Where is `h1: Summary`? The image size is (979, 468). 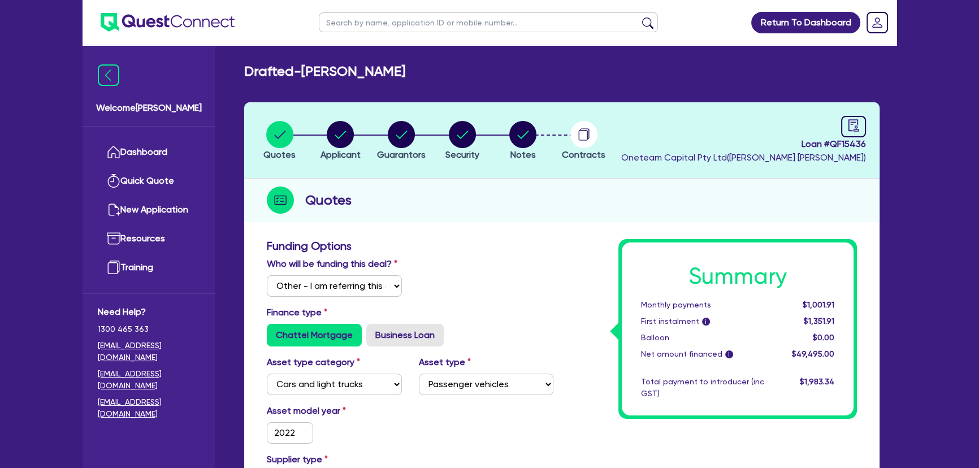 h1: Summary is located at coordinates (737, 276).